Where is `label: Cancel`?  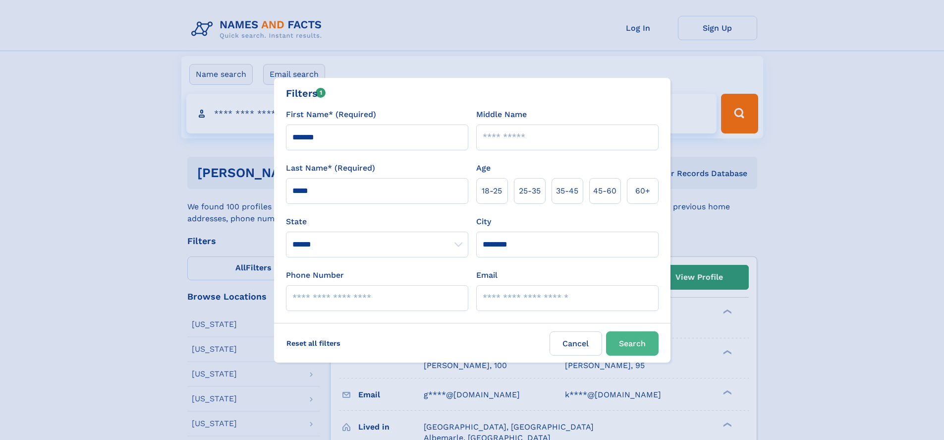 label: Cancel is located at coordinates (576, 343).